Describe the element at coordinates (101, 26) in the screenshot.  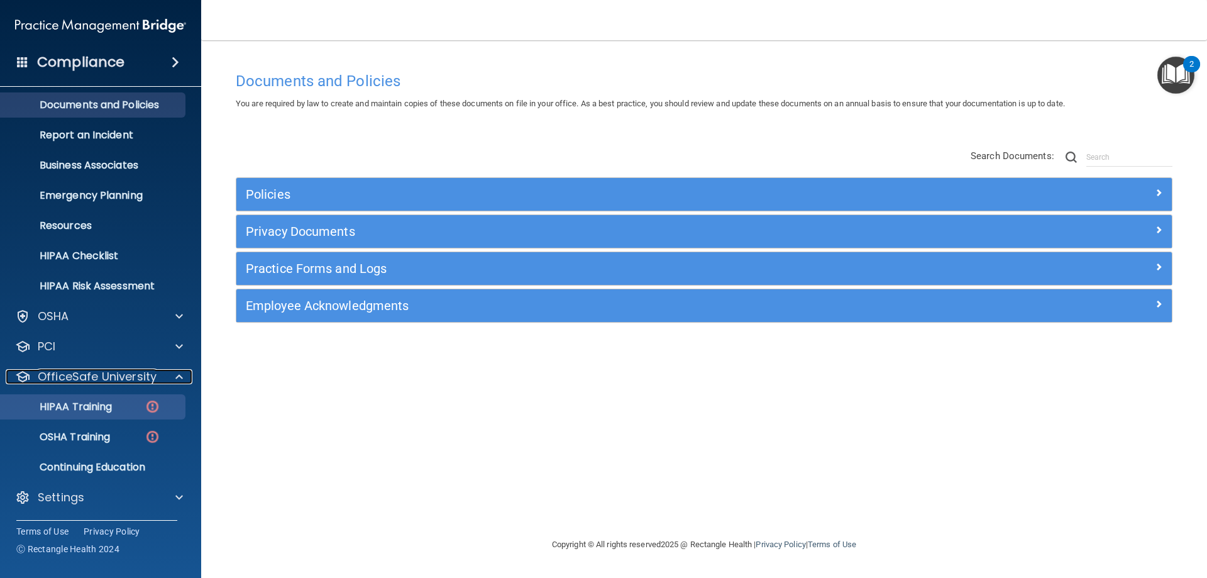
I see `img: PMB logo` at that location.